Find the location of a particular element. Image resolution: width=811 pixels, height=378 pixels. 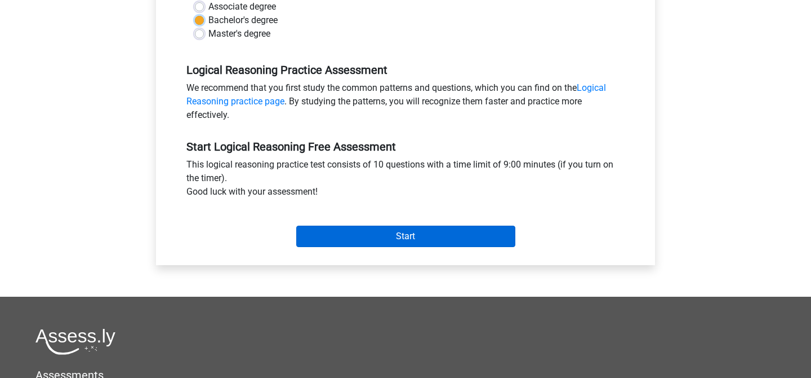

input: Start is located at coordinates (406, 236).